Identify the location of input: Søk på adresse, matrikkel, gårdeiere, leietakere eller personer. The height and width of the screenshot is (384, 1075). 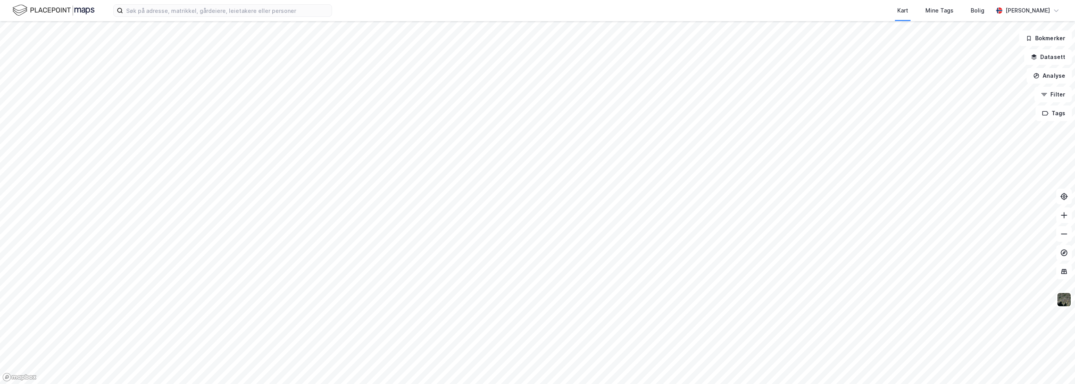
(227, 11).